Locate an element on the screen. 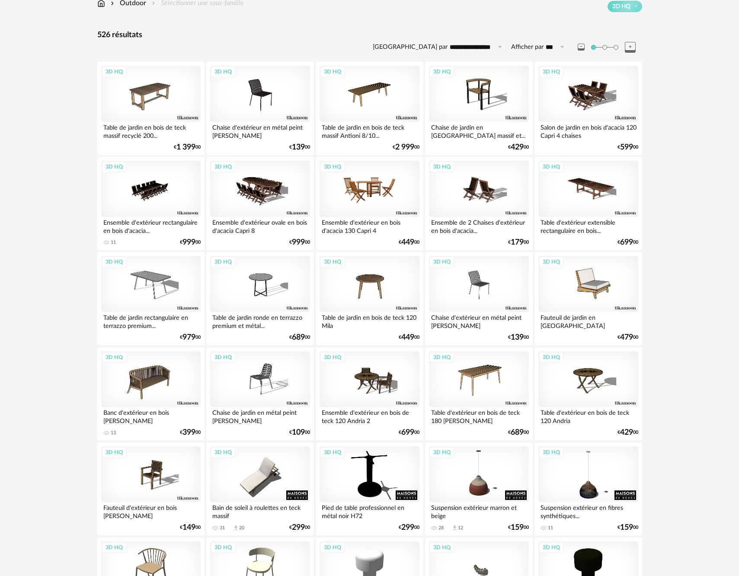 The width and height of the screenshot is (739, 576). a: 3D HQ Table de jardin ronde en terrazzo premium et métal... €68900 is located at coordinates (260, 299).